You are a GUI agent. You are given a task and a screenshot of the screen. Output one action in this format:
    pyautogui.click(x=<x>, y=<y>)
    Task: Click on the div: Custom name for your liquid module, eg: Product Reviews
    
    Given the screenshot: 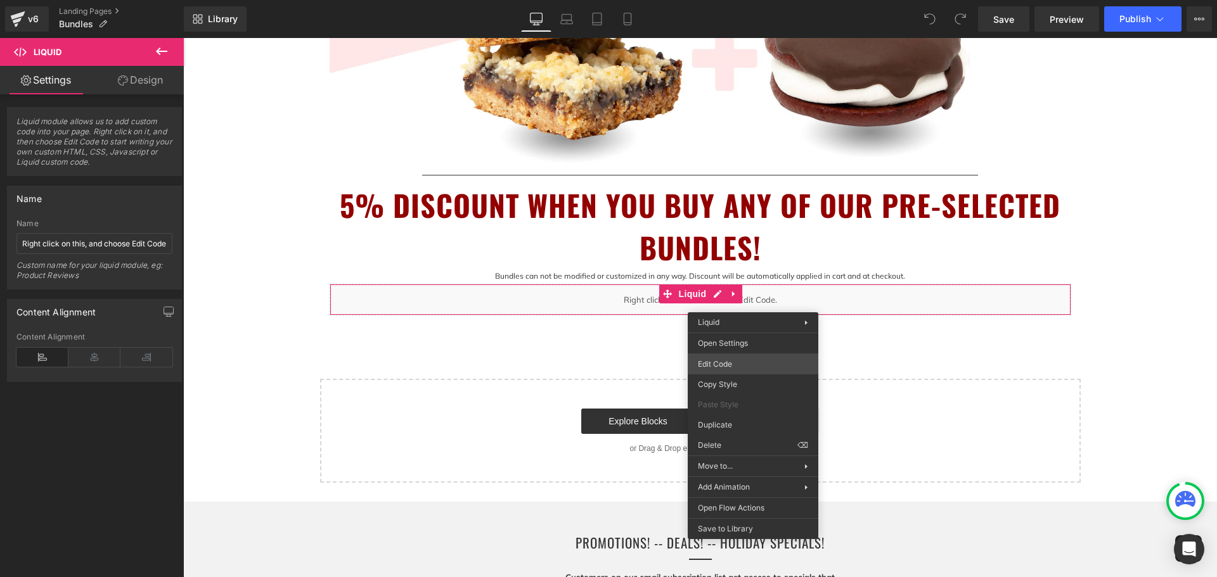 What is the action you would take?
    pyautogui.click(x=94, y=274)
    